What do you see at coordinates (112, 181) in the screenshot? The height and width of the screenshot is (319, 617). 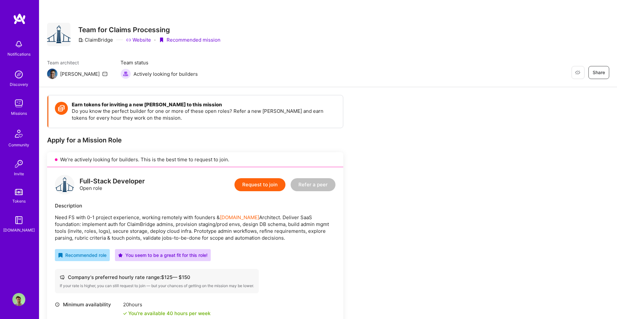 I see `div: Full-Stack Developer` at bounding box center [112, 181].